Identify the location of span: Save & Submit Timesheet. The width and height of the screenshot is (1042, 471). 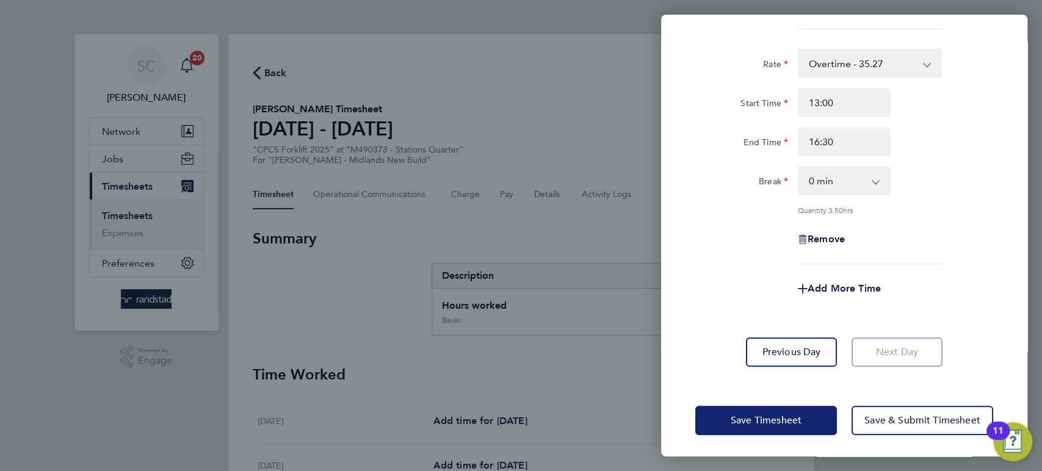
(922, 421).